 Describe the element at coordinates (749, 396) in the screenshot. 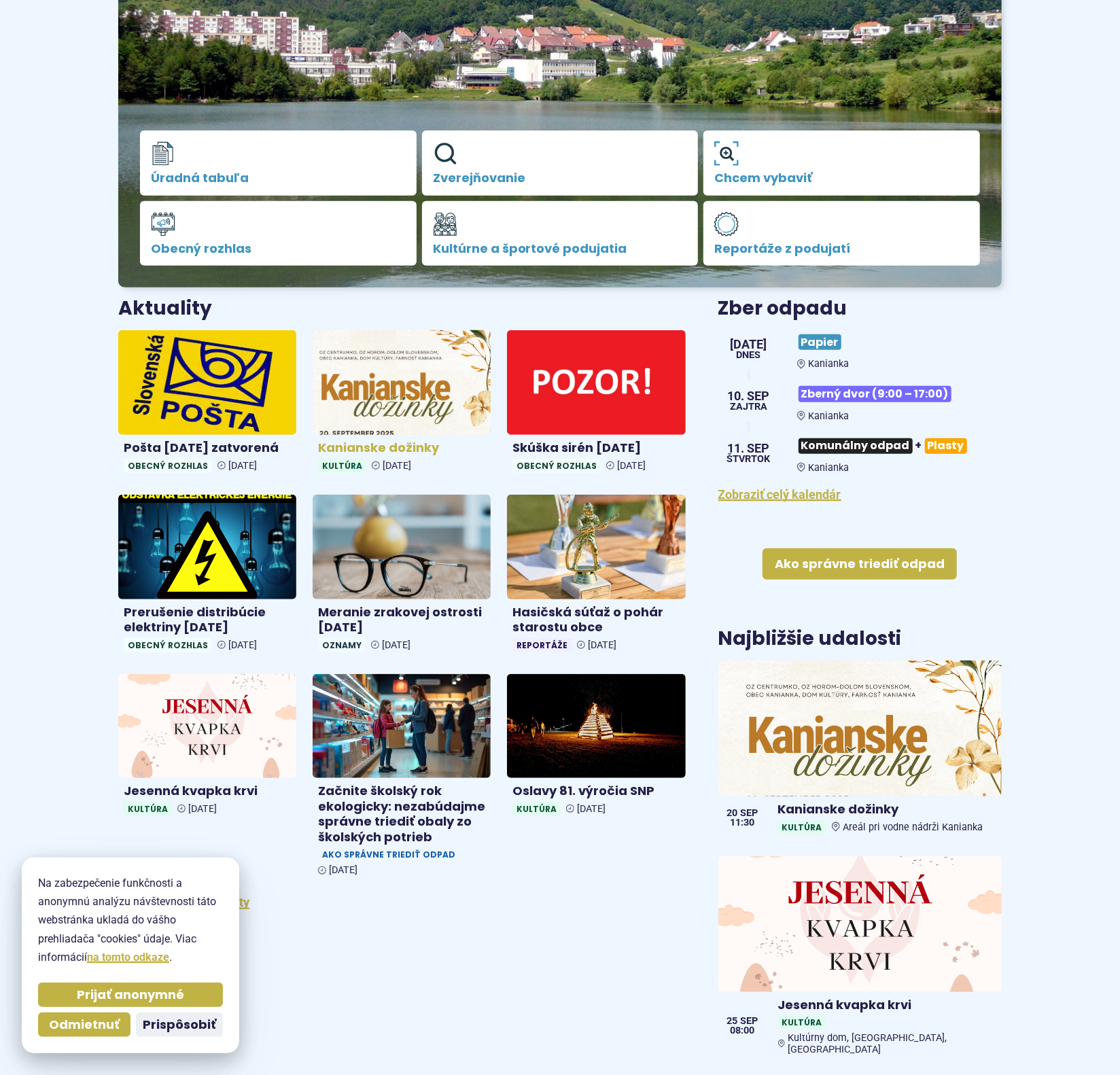

I see `span: 10. sep` at that location.